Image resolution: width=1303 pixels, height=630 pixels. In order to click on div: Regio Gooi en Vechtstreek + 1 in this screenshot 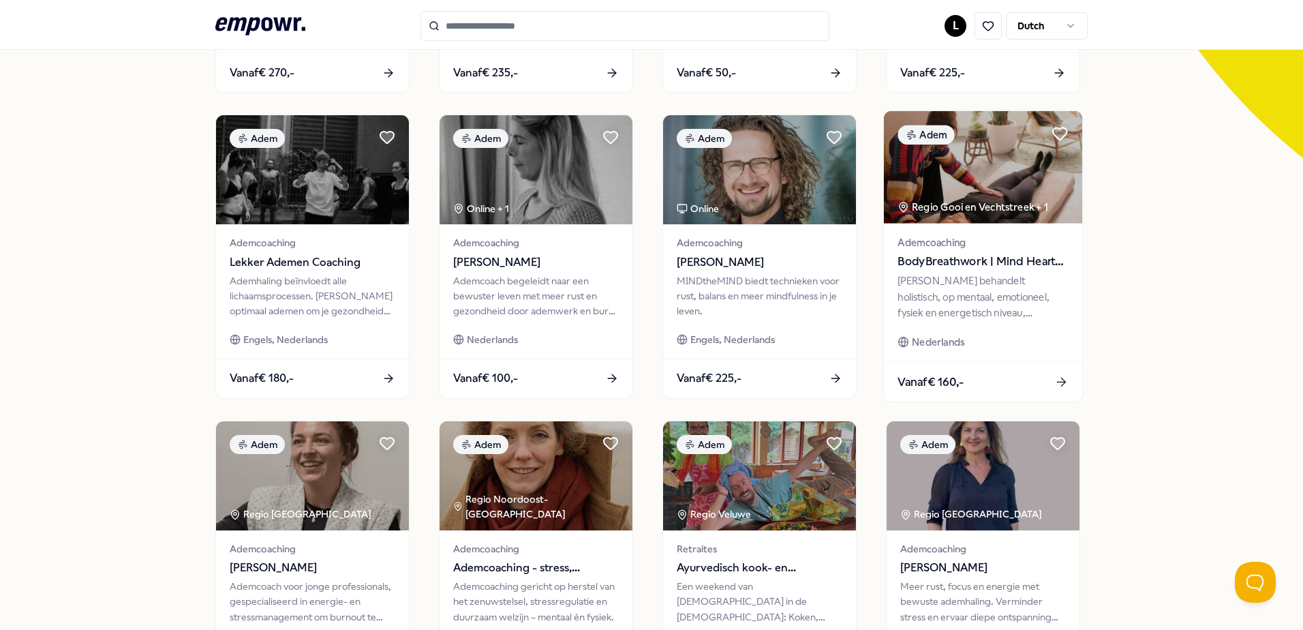, I will do `click(973, 207)`.